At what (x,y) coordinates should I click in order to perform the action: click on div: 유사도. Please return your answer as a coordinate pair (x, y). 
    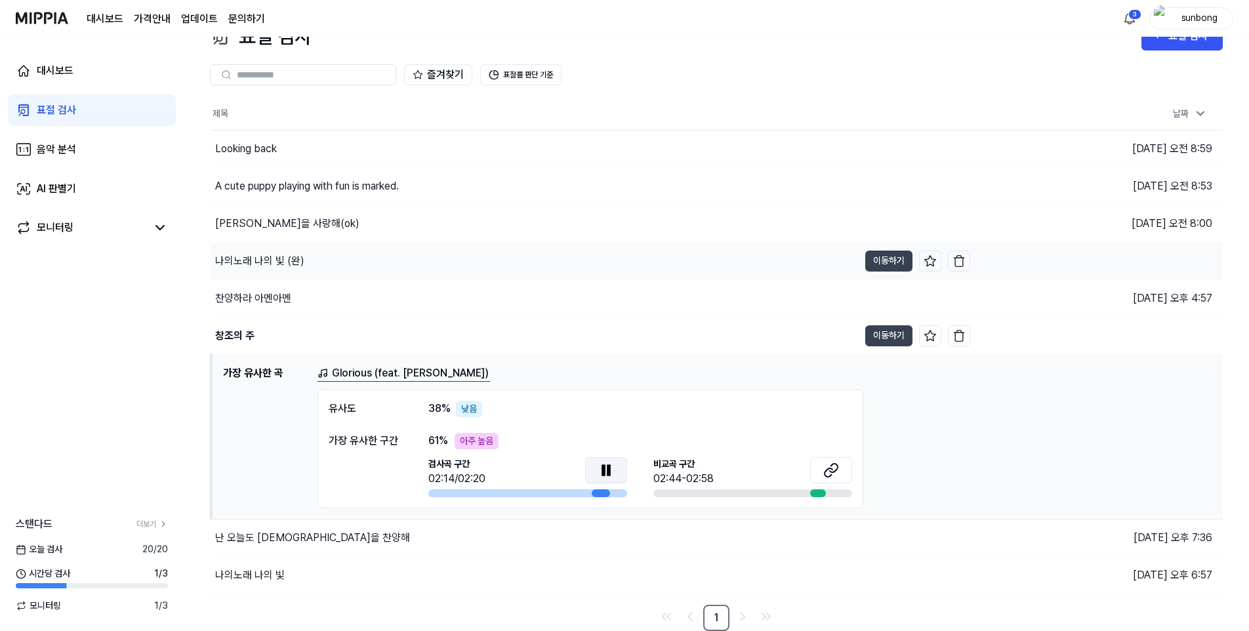
    Looking at the image, I should click on (365, 409).